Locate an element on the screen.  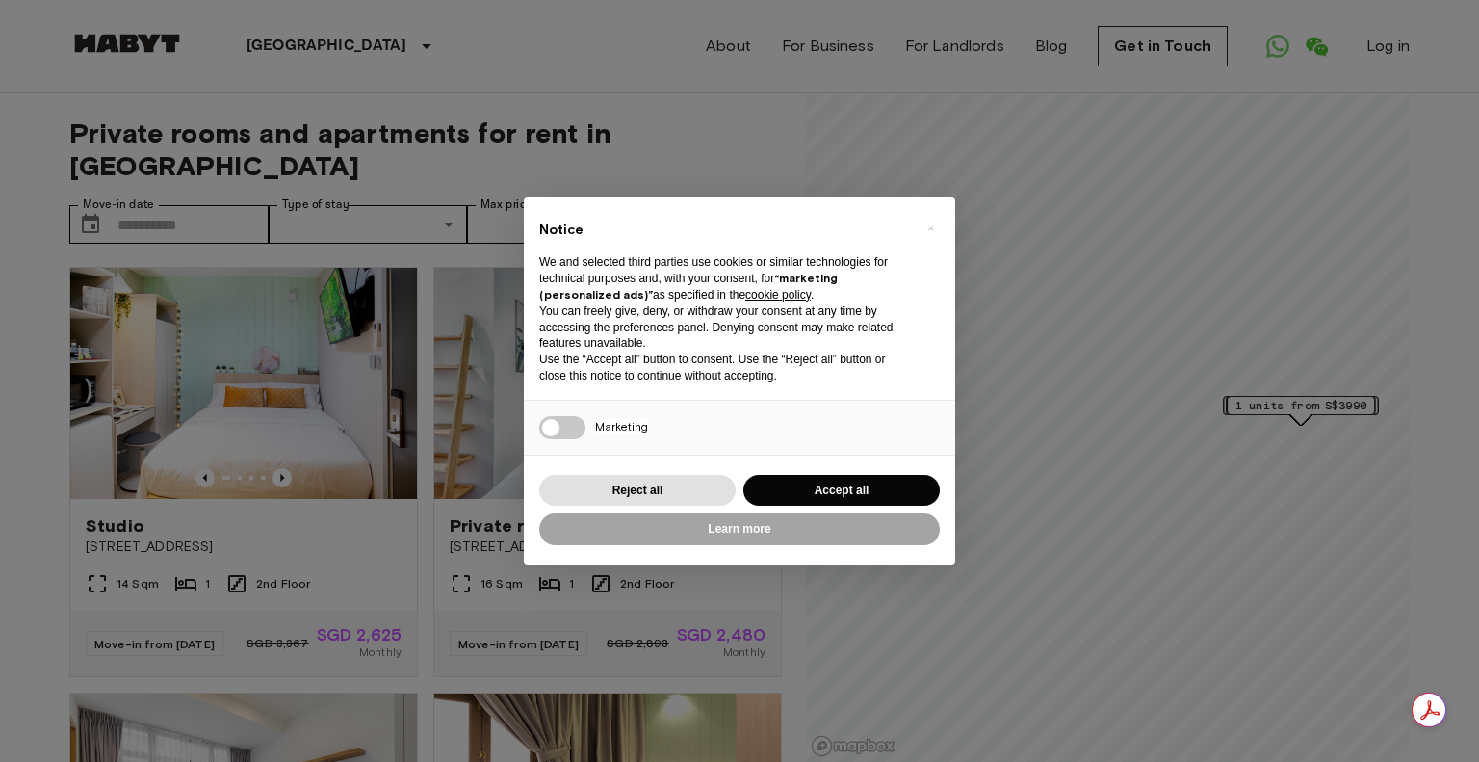
span: Marketing is located at coordinates (621, 426).